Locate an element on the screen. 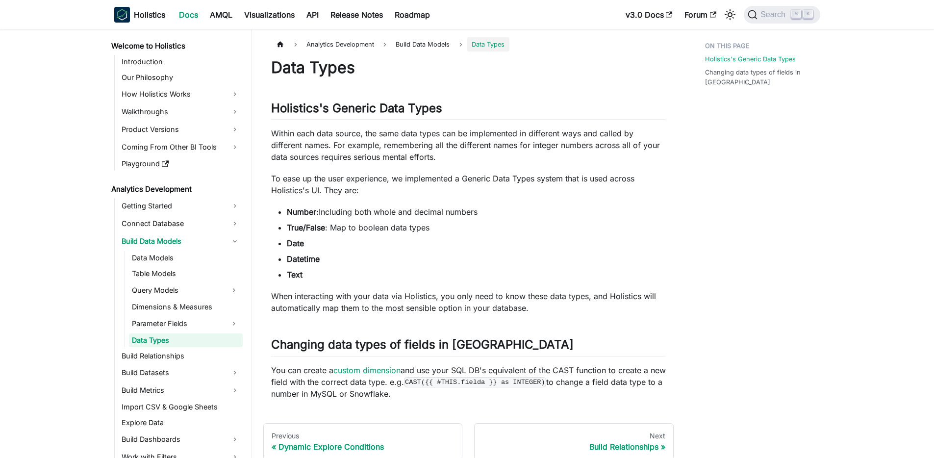  h2: Holistics's Generic Data Types is located at coordinates (468, 110).